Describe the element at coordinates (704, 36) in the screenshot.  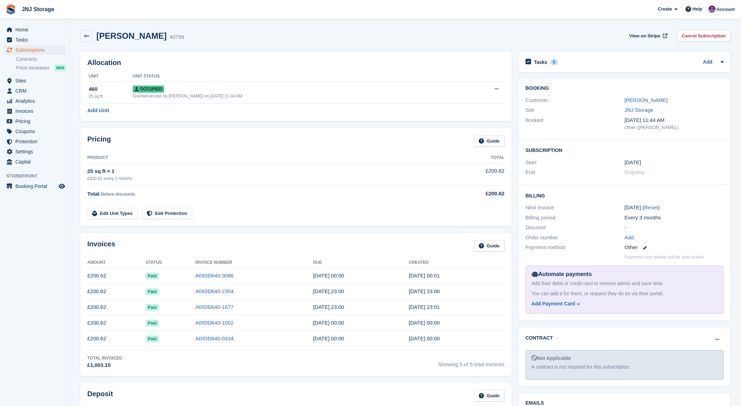
I see `a: Cancel Subscription` at that location.